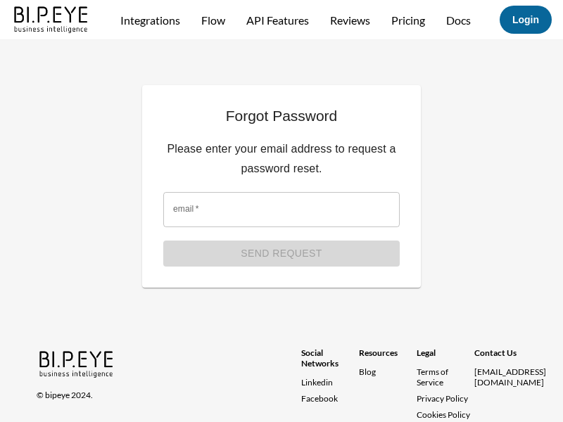  Describe the element at coordinates (441, 377) in the screenshot. I see `a: Terms of Service` at that location.